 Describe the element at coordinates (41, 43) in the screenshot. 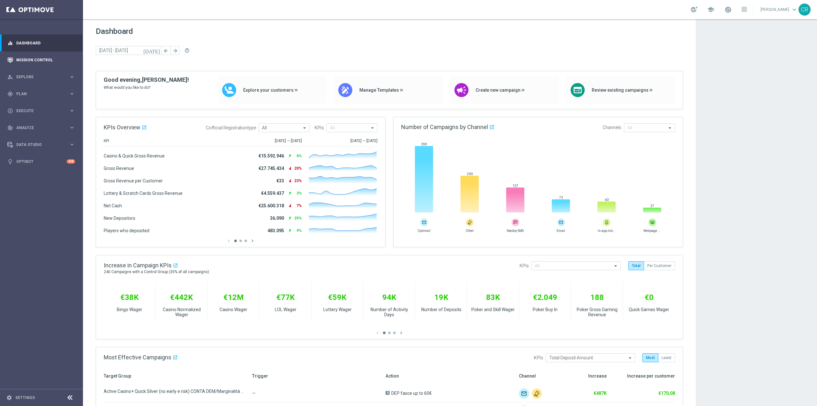

I see `div: equalizer Dashboard` at that location.